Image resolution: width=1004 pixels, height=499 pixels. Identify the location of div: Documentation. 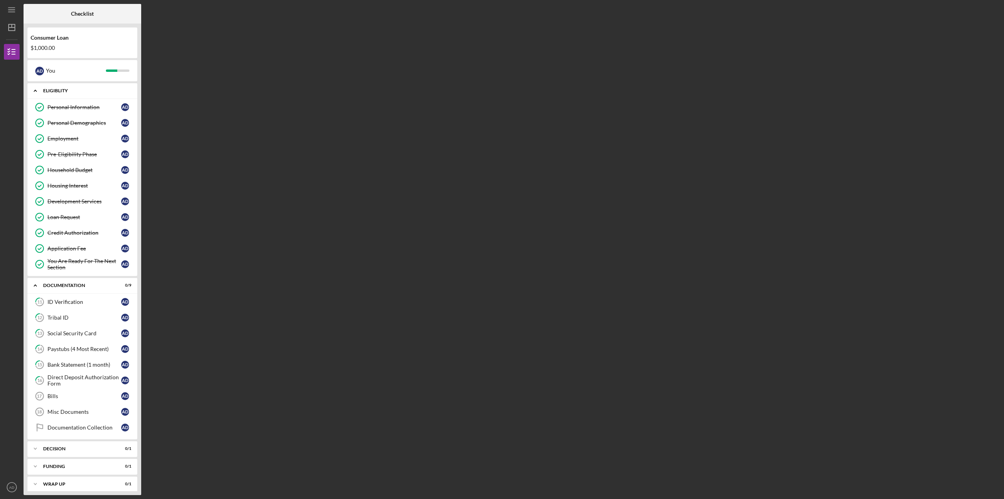
(77, 285).